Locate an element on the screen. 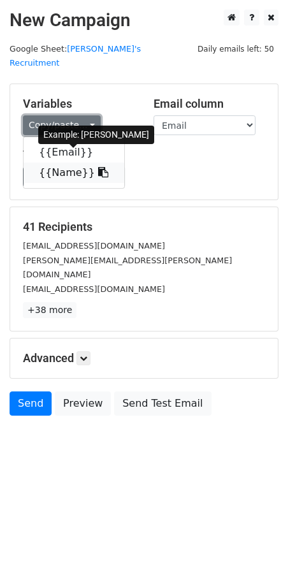  h5: 41 Recipients is located at coordinates (144, 227).